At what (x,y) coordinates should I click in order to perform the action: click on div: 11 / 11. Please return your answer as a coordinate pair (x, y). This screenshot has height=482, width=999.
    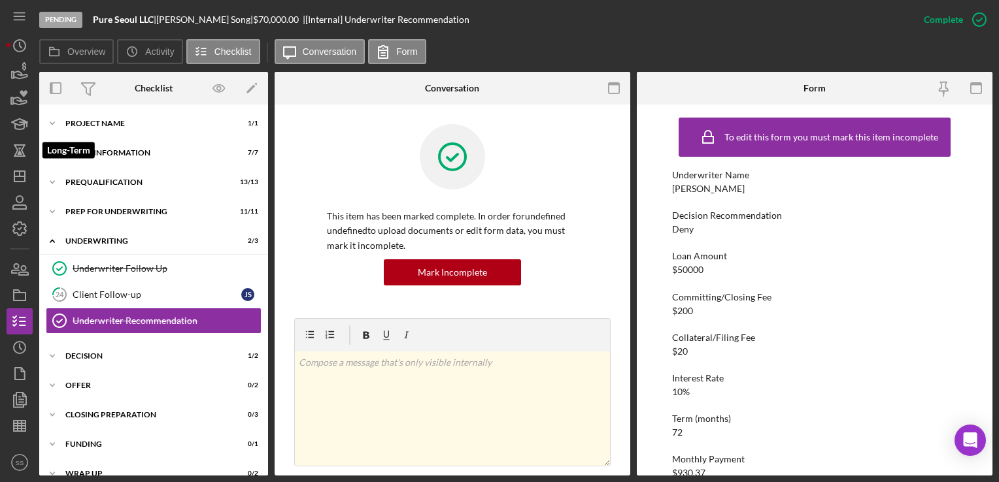
    Looking at the image, I should click on (246, 212).